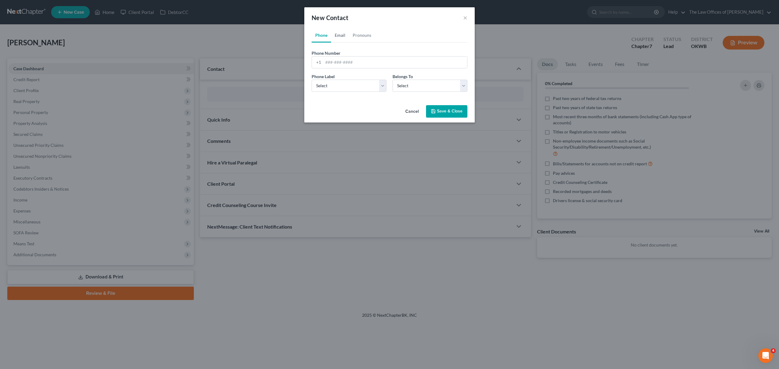 This screenshot has width=779, height=369. What do you see at coordinates (326, 53) in the screenshot?
I see `span: Phone Number` at bounding box center [326, 53].